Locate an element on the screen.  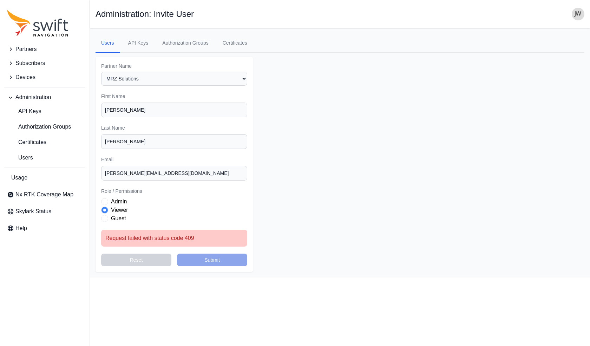
label: Guest is located at coordinates (118, 218).